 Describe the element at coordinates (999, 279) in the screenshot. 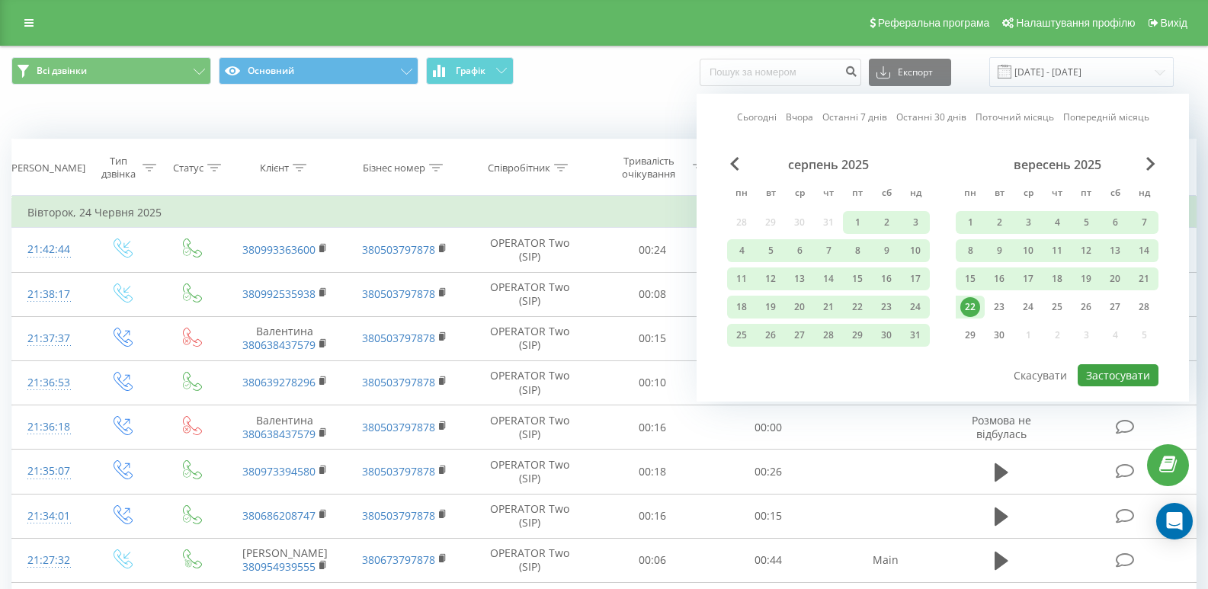

I see `div: вт 16 вер 2025 р.` at that location.